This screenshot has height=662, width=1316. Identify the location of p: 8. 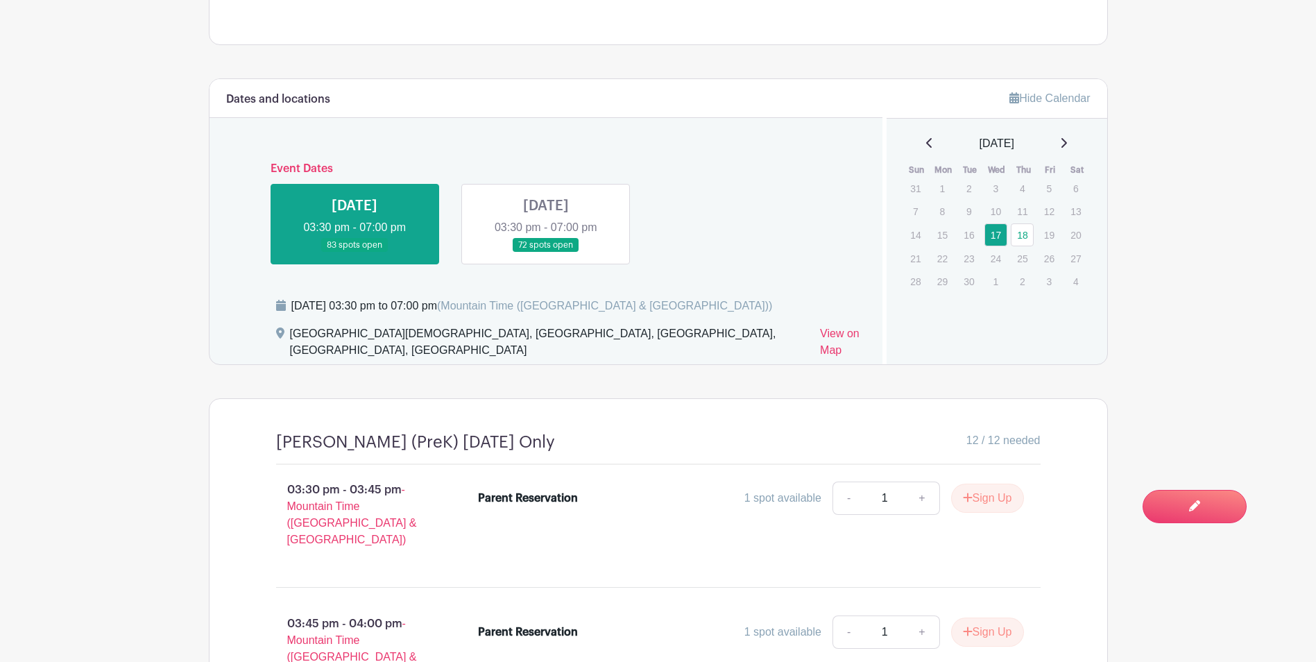
(942, 211).